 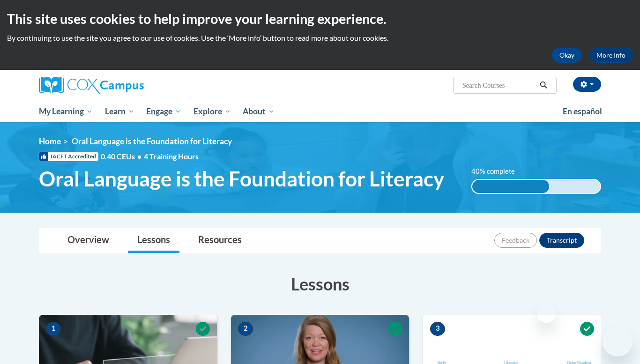 What do you see at coordinates (544, 85) in the screenshot?
I see `button: Search` at bounding box center [544, 85].